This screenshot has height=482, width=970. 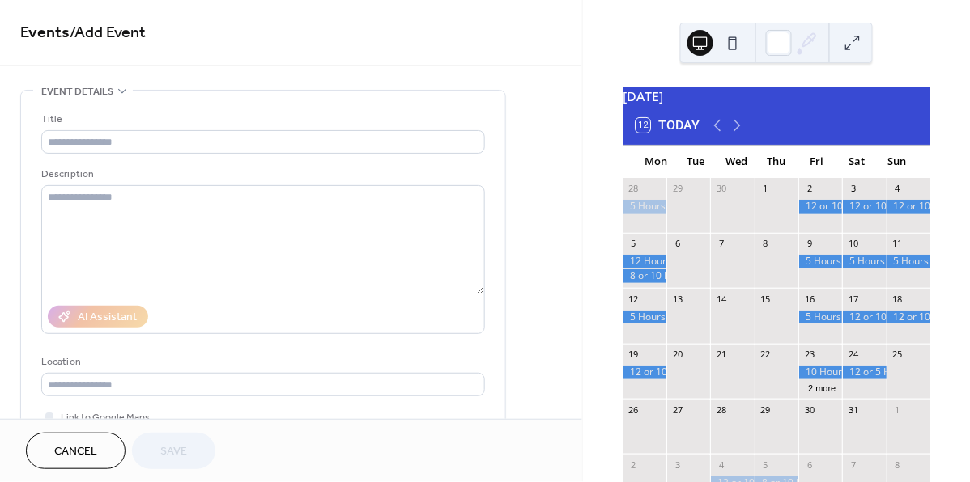 I want to click on div: 11, so click(x=897, y=244).